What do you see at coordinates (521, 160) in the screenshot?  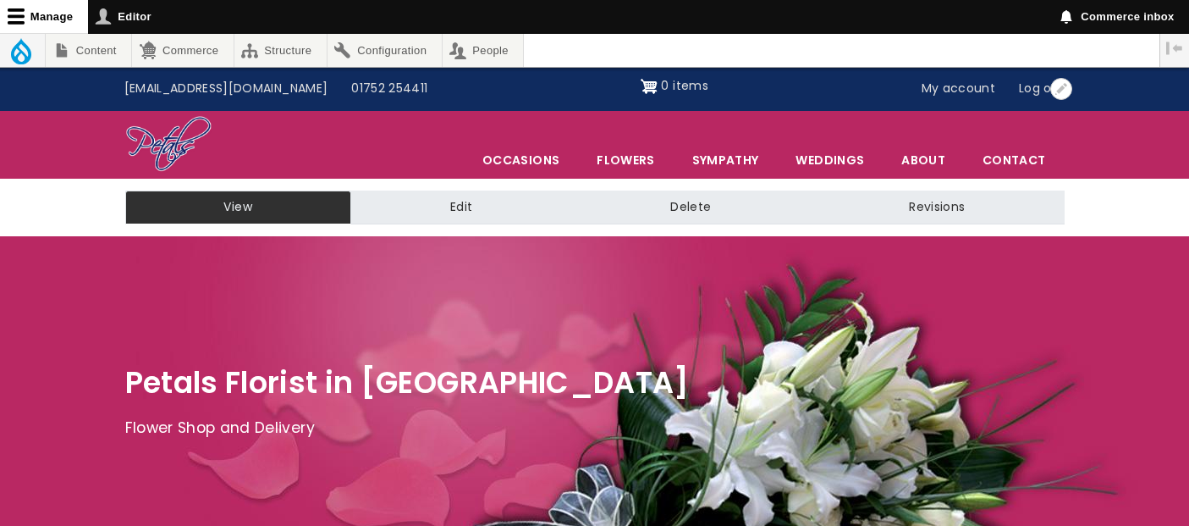 I see `span: Occasions` at bounding box center [521, 160].